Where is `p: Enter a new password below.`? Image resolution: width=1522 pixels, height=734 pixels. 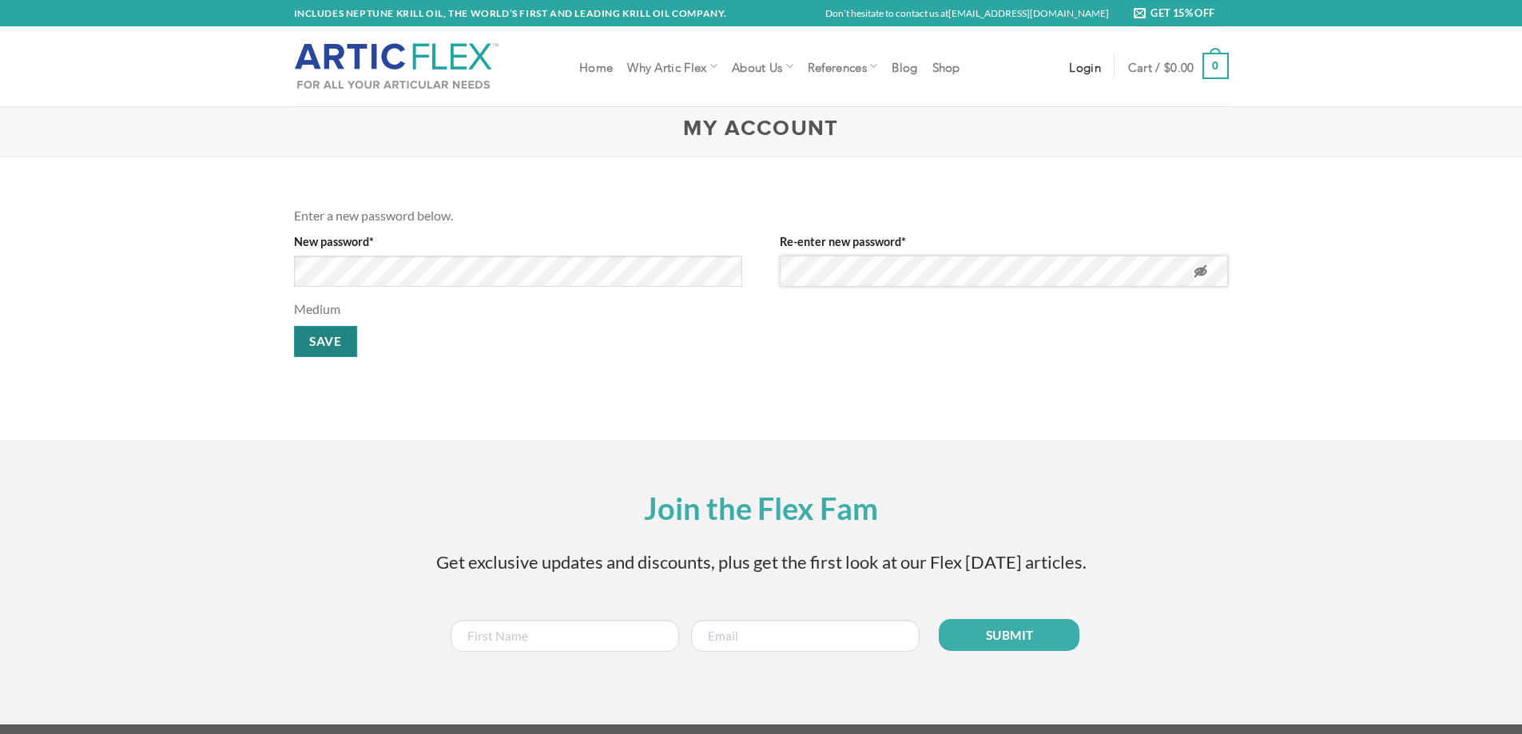 p: Enter a new password below. is located at coordinates (761, 216).